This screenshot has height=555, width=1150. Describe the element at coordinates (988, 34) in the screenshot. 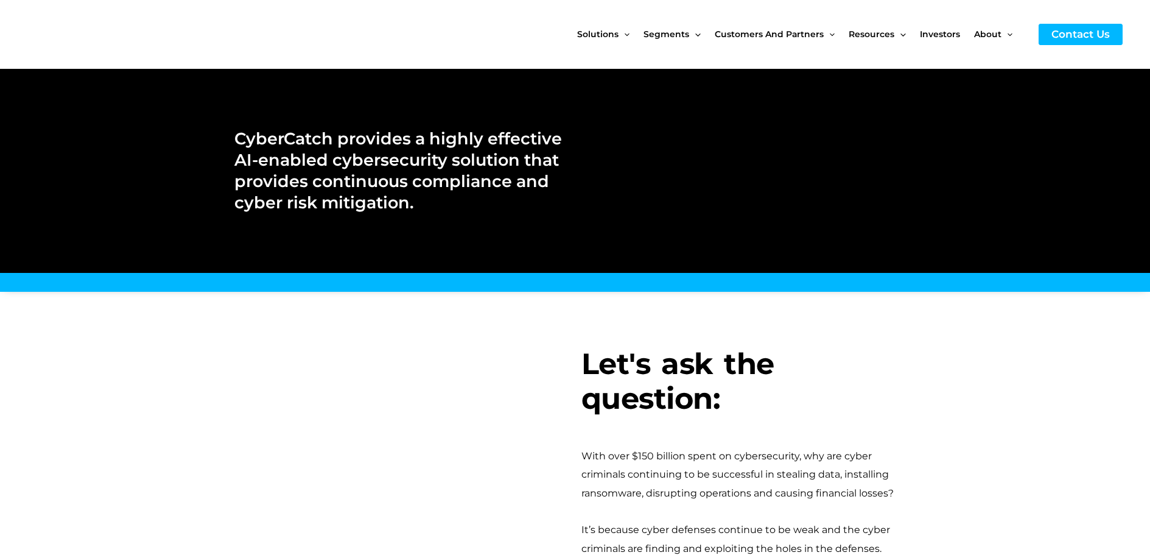

I see `span: About` at that location.